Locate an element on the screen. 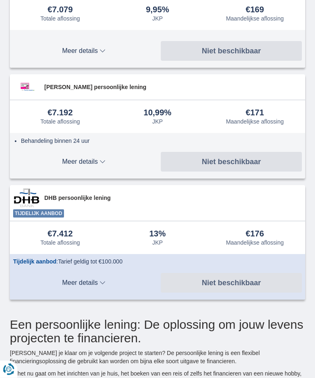 The image size is (315, 378). span: DHB persoonlijke lening is located at coordinates (173, 198).